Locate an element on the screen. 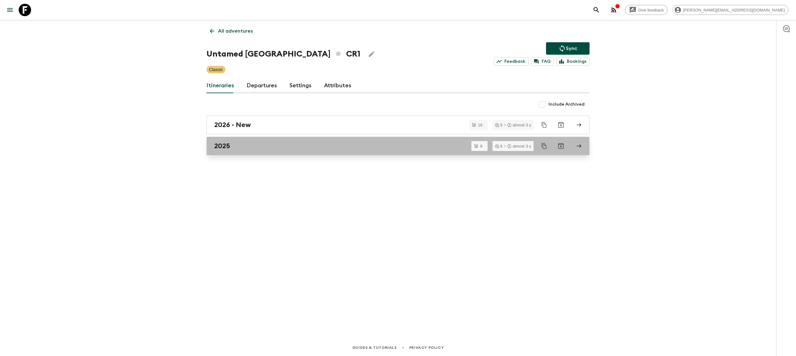 The height and width of the screenshot is (356, 796). a: Guides & Tutorials is located at coordinates (374, 348).